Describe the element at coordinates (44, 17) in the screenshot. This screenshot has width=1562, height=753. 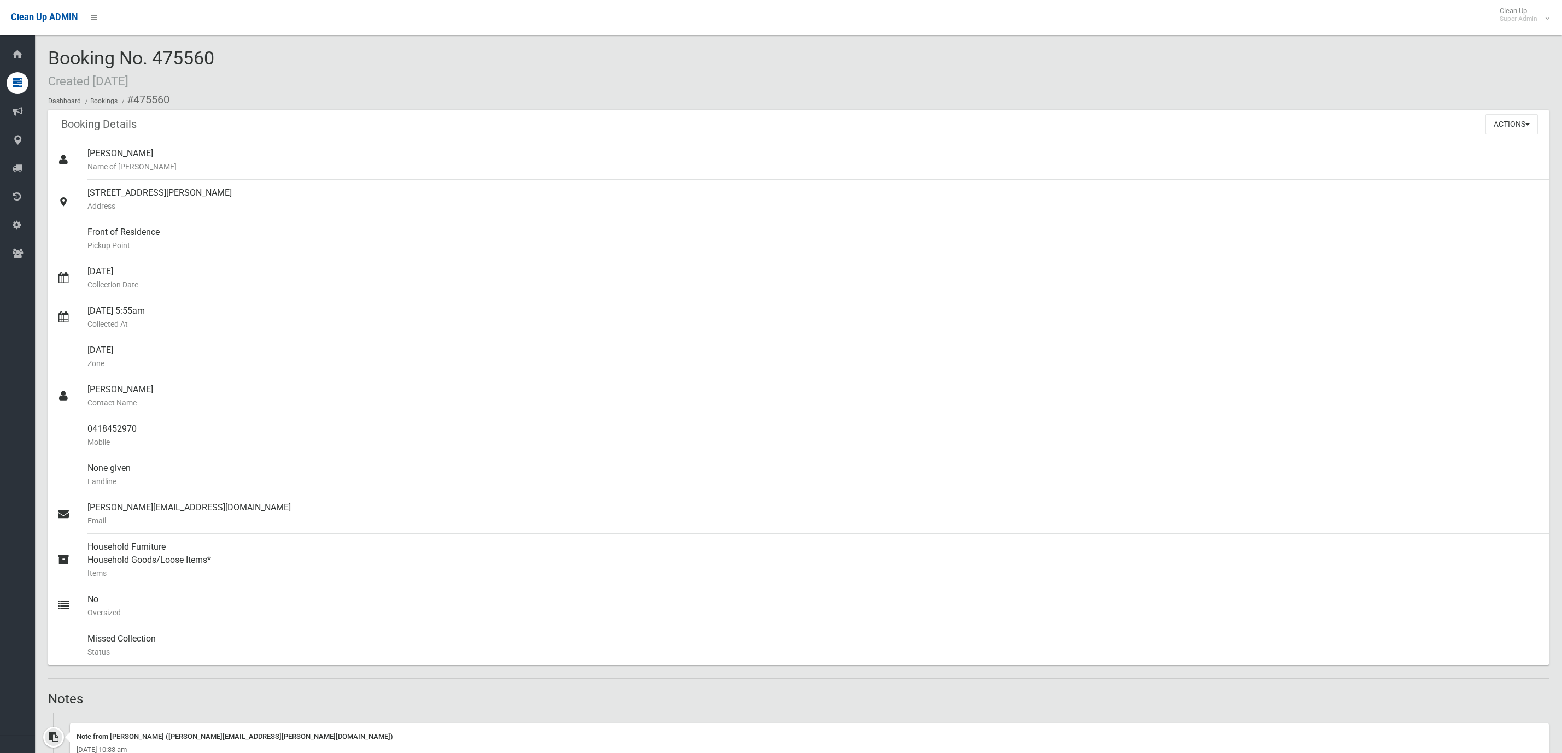
I see `span: Clean Up ADMIN` at that location.